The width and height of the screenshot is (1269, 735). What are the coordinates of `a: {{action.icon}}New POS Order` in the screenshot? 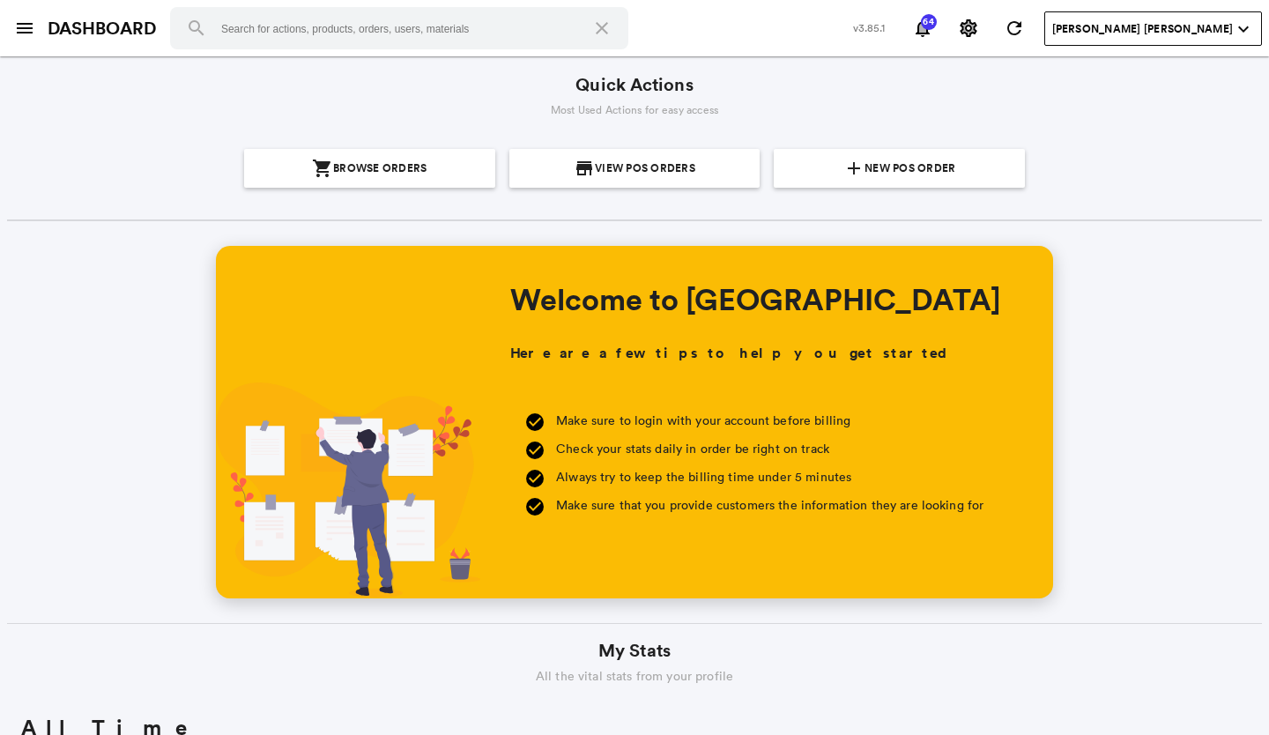 It's located at (899, 168).